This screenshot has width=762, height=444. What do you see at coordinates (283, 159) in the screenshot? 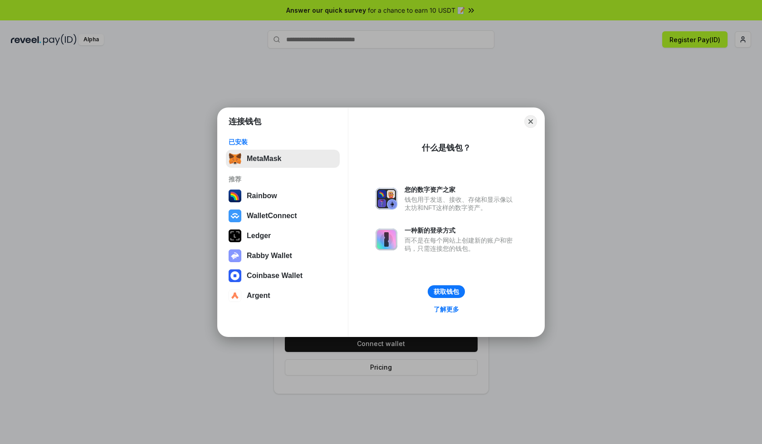
I see `button: MetaMask` at bounding box center [283, 159].